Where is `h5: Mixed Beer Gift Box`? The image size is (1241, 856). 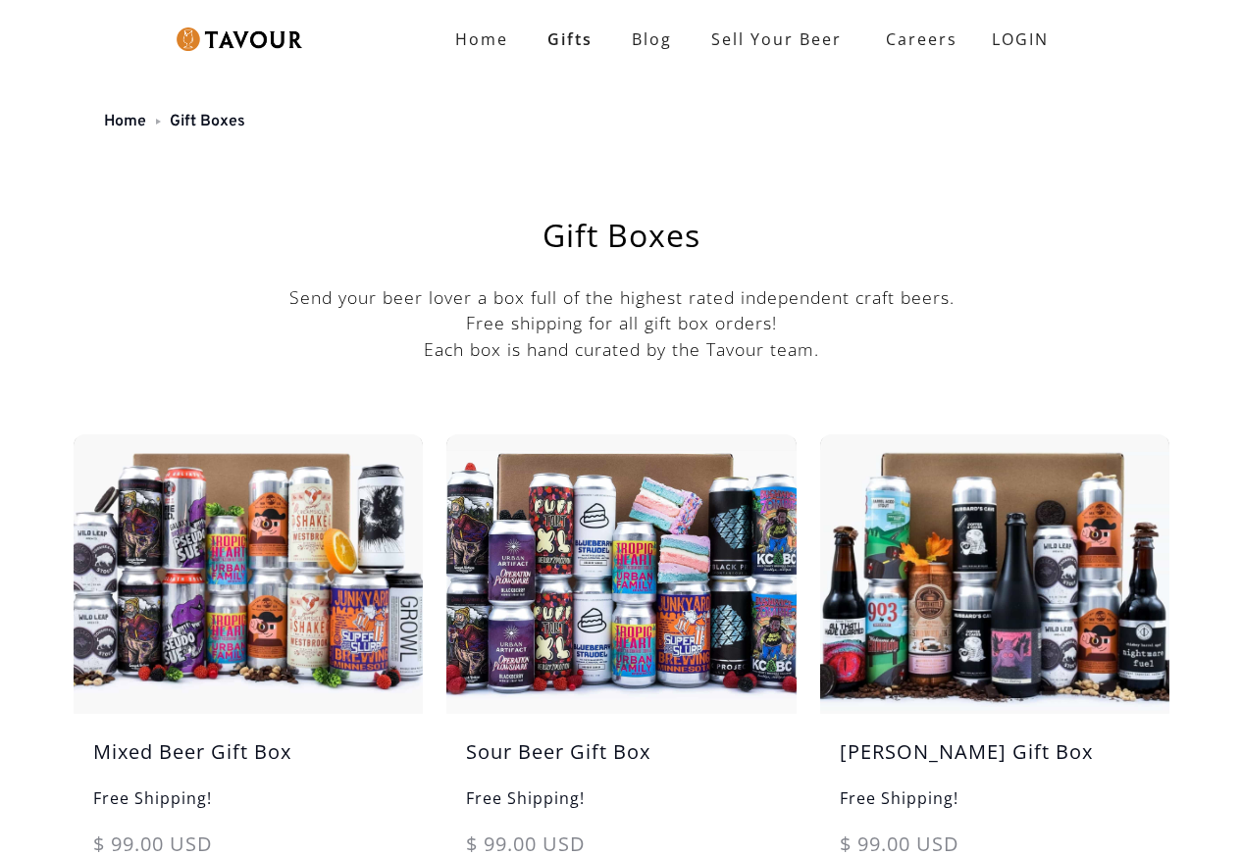
h5: Mixed Beer Gift Box is located at coordinates (248, 762).